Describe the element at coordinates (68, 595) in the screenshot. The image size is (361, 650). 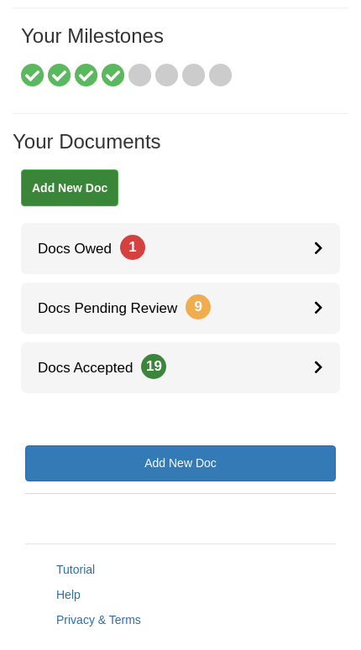
I see `a: Help` at that location.